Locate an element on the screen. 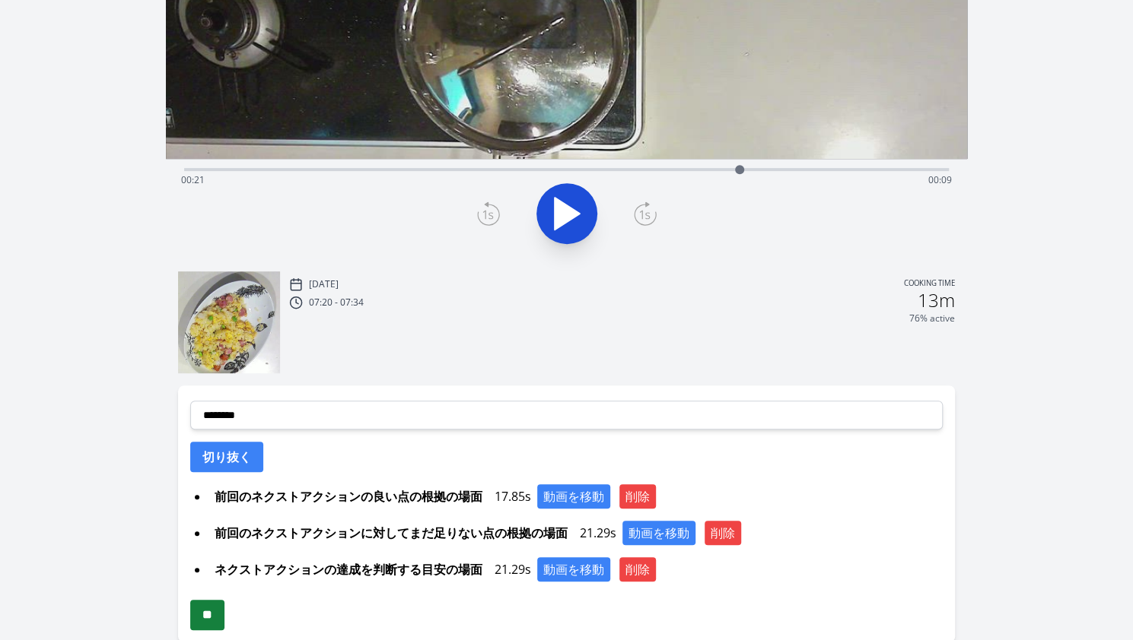 This screenshot has width=1133, height=640. span: 前回のネクストアクションの良い点の根拠の場面 is located at coordinates (348, 497).